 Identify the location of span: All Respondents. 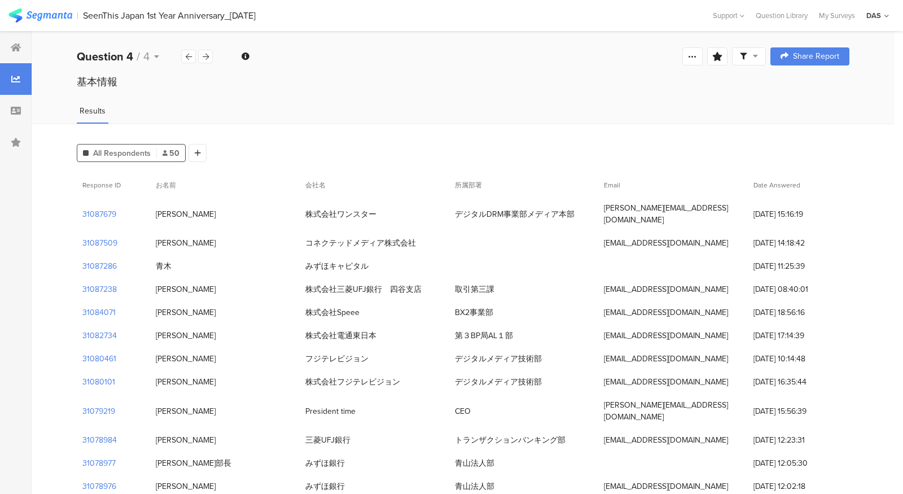
(122, 153).